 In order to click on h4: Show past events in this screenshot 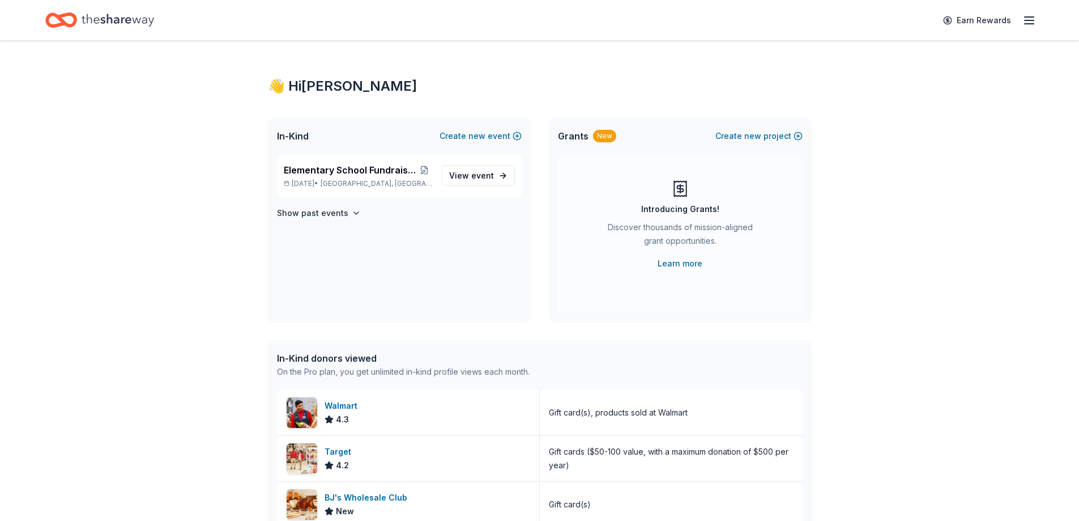, I will do `click(313, 213)`.